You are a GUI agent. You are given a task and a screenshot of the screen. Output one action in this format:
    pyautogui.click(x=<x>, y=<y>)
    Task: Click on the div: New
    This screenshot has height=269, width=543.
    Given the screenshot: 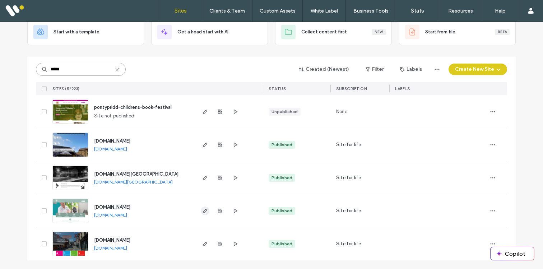 What is the action you would take?
    pyautogui.click(x=378, y=32)
    